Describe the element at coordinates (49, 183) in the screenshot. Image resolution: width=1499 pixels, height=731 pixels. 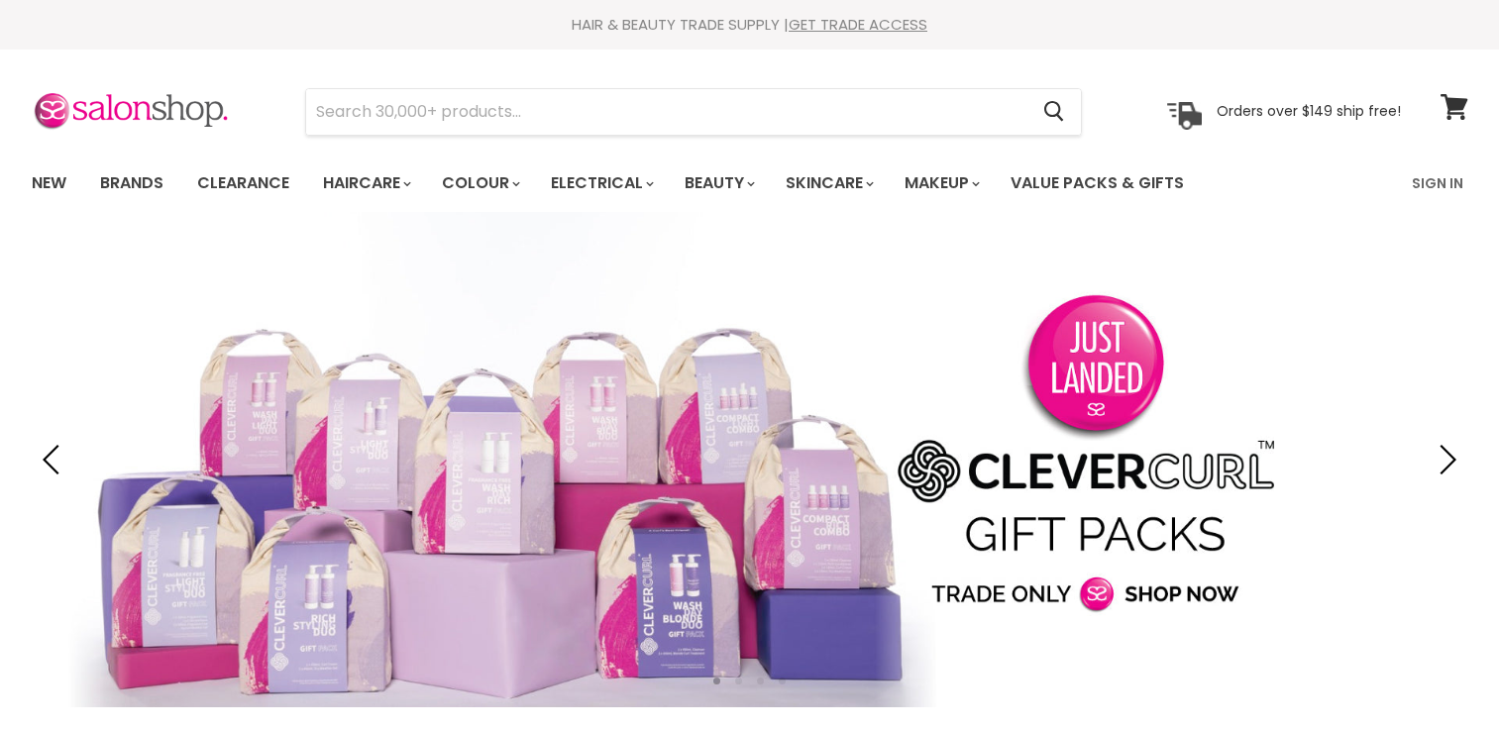
I see `a: New` at that location.